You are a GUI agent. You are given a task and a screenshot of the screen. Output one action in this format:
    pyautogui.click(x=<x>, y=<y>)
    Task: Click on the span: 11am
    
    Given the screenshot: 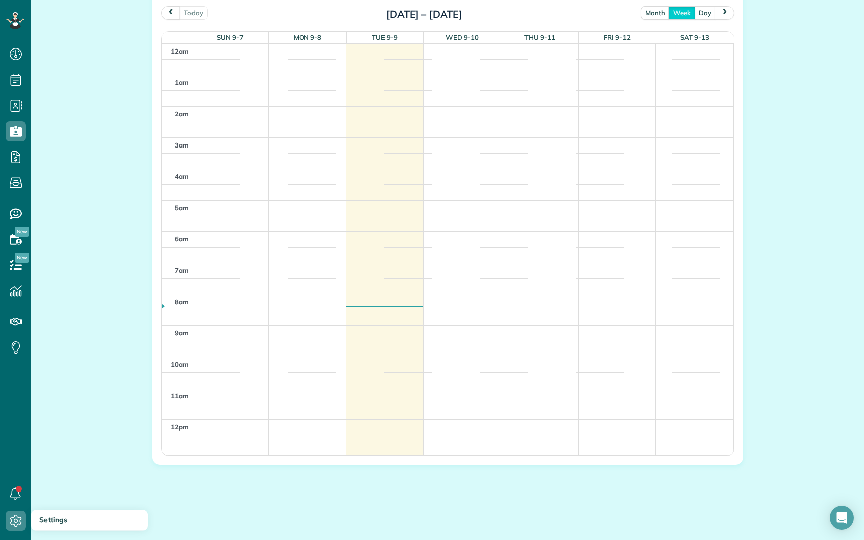 What is the action you would take?
    pyautogui.click(x=180, y=395)
    